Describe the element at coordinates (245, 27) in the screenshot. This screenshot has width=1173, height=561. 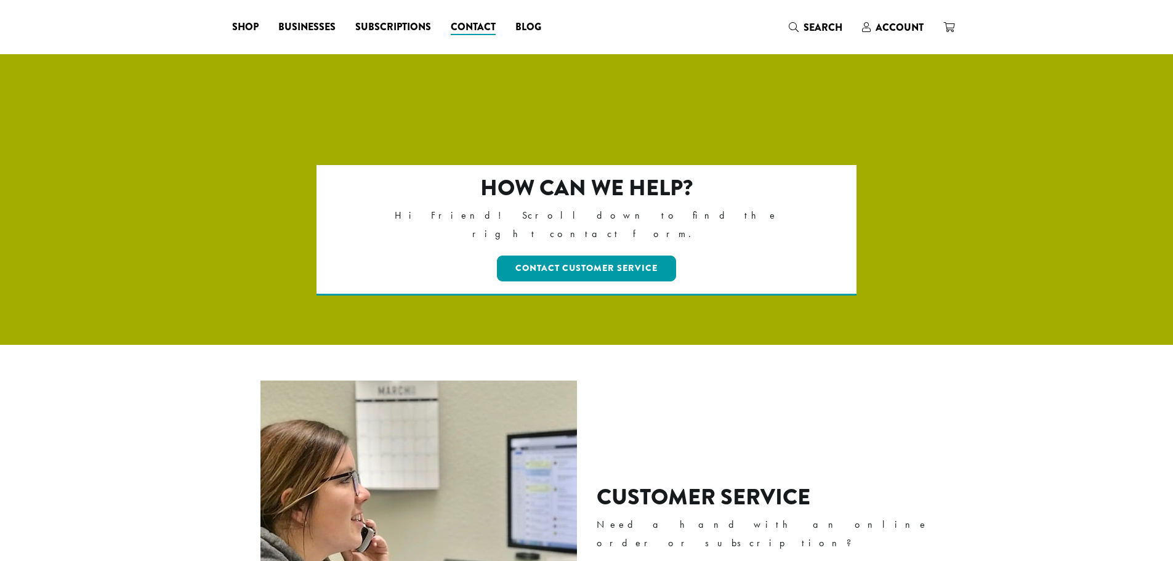
I see `span: Shop` at that location.